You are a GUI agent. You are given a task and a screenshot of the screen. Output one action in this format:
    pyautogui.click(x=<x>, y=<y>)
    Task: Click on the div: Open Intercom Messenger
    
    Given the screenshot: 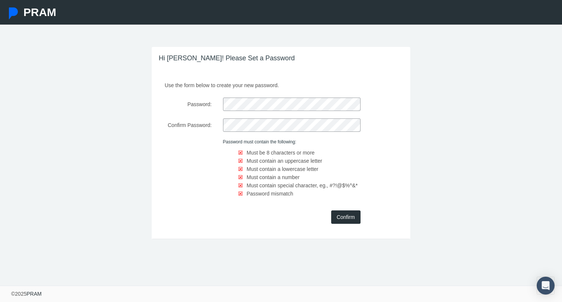 What is the action you would take?
    pyautogui.click(x=546, y=285)
    